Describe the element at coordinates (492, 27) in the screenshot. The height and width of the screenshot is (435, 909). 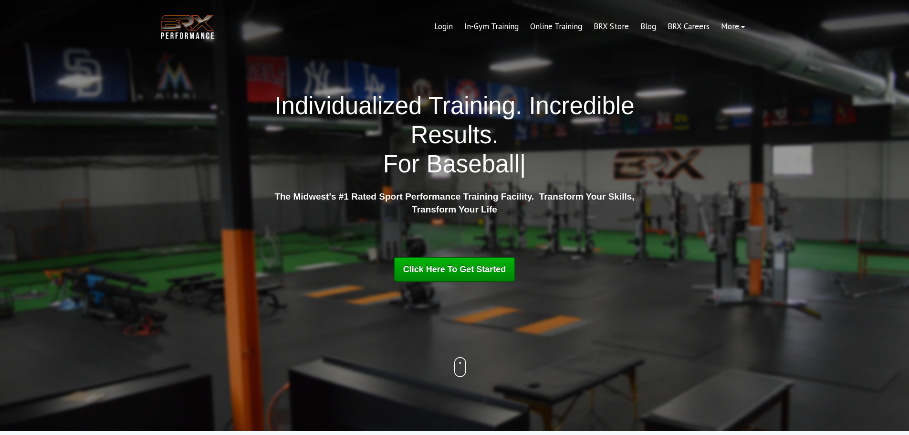
I see `a: In-Gym Training` at that location.